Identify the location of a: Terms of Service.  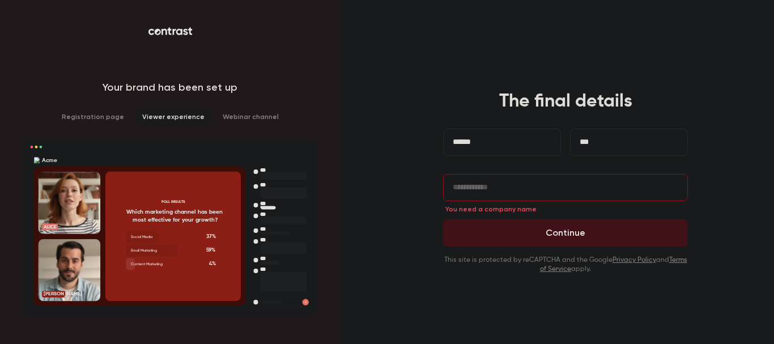
(614, 265).